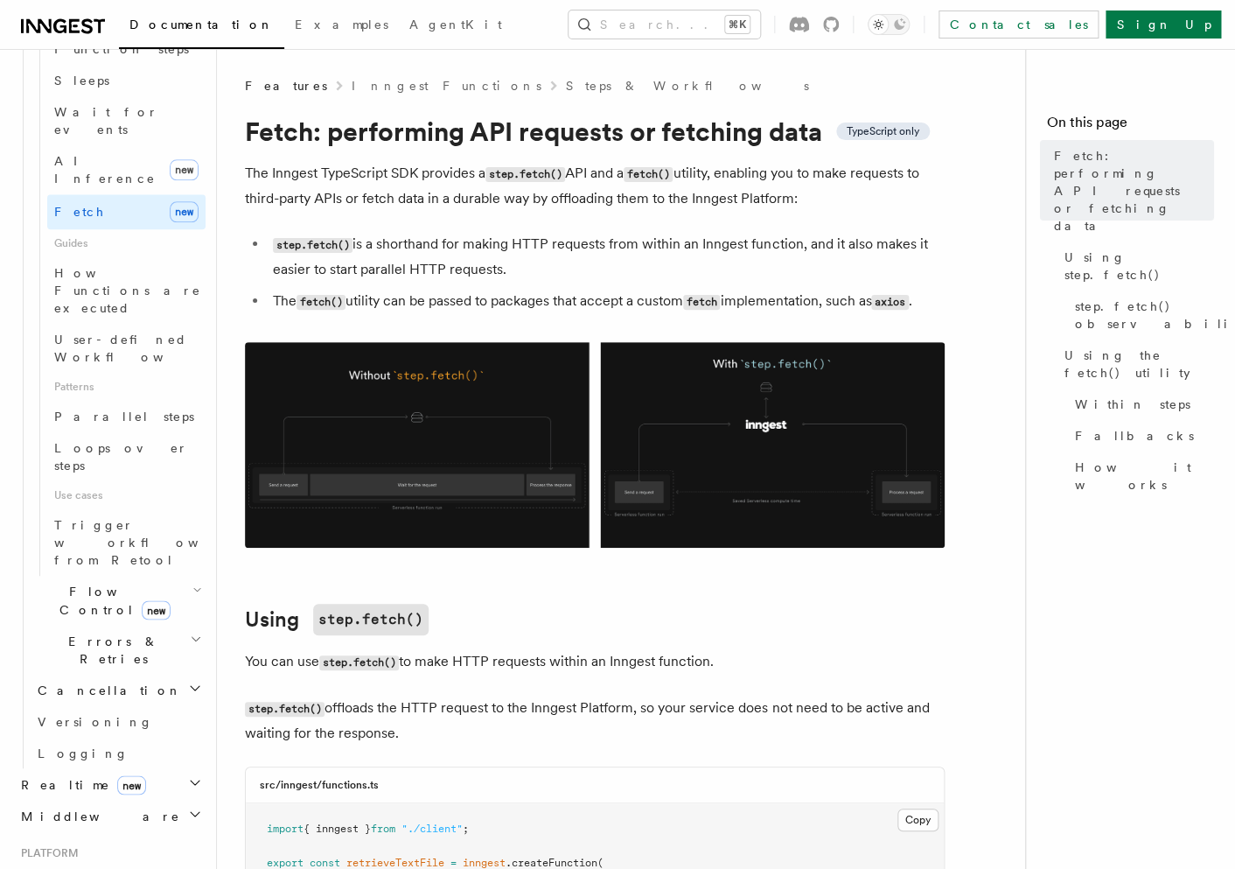 This screenshot has width=1235, height=869. I want to click on span: Sleeps, so click(81, 80).